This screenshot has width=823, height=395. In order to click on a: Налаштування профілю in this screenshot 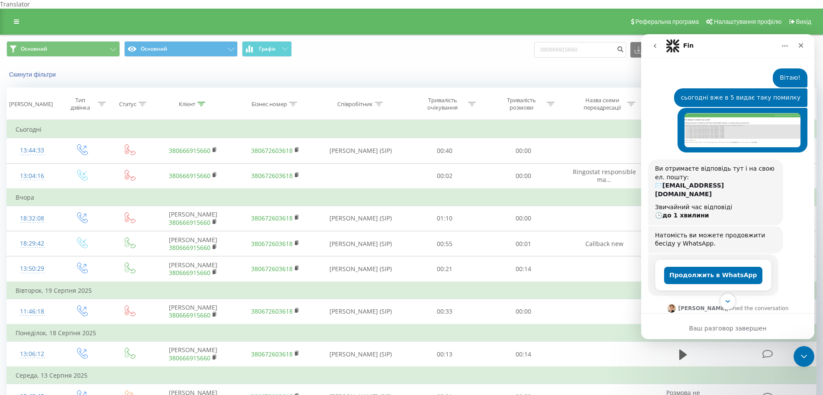, I will do `click(743, 22)`.